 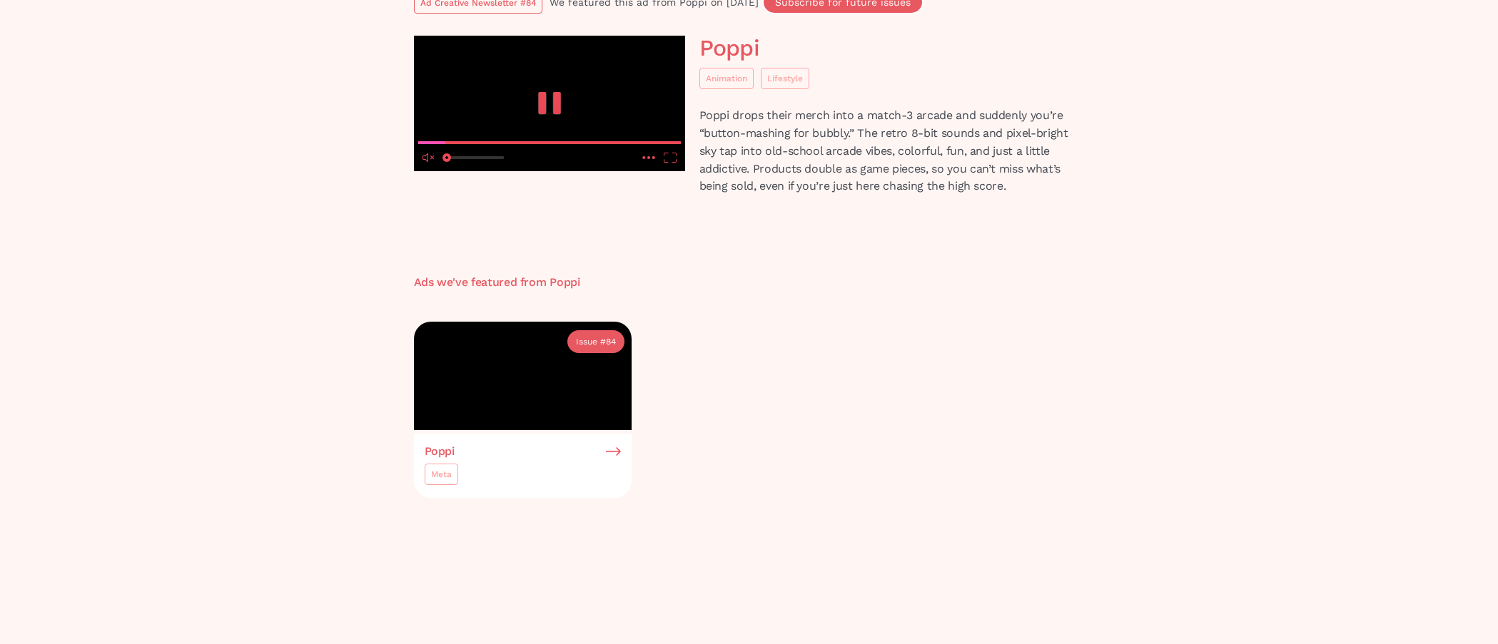 I want to click on div: Meta, so click(x=441, y=475).